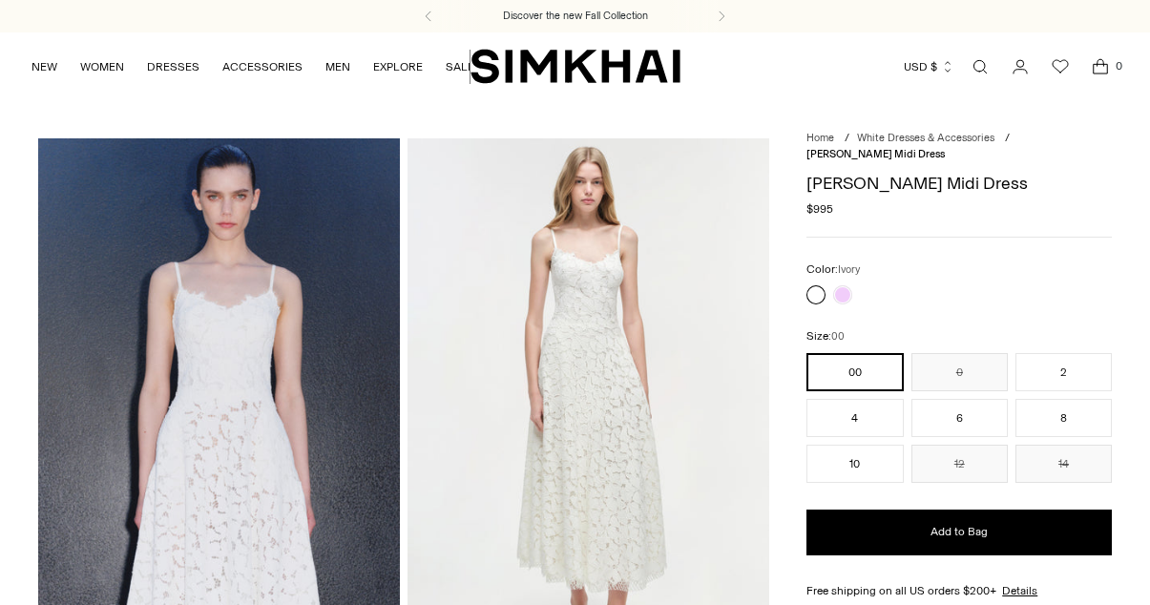 Image resolution: width=1150 pixels, height=605 pixels. I want to click on div: Free shipping on all US orders $200+, so click(959, 591).